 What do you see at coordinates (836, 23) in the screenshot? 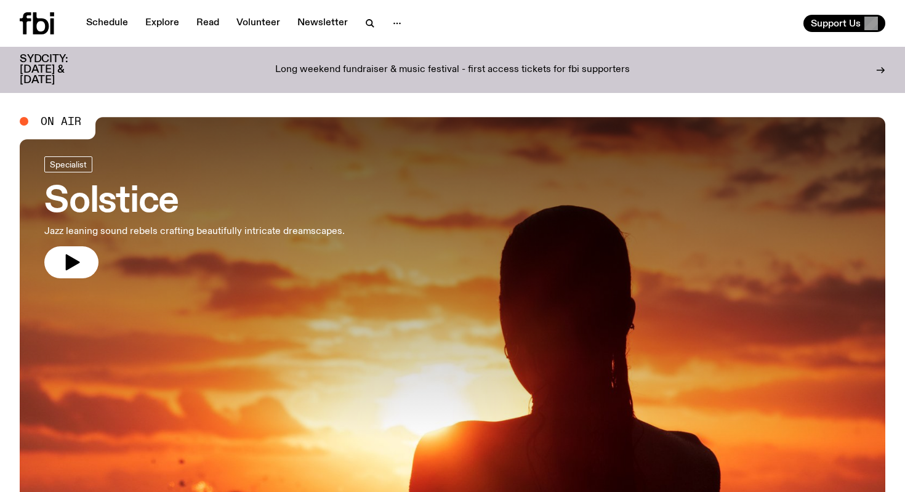
I see `span: Support Us` at bounding box center [836, 23].